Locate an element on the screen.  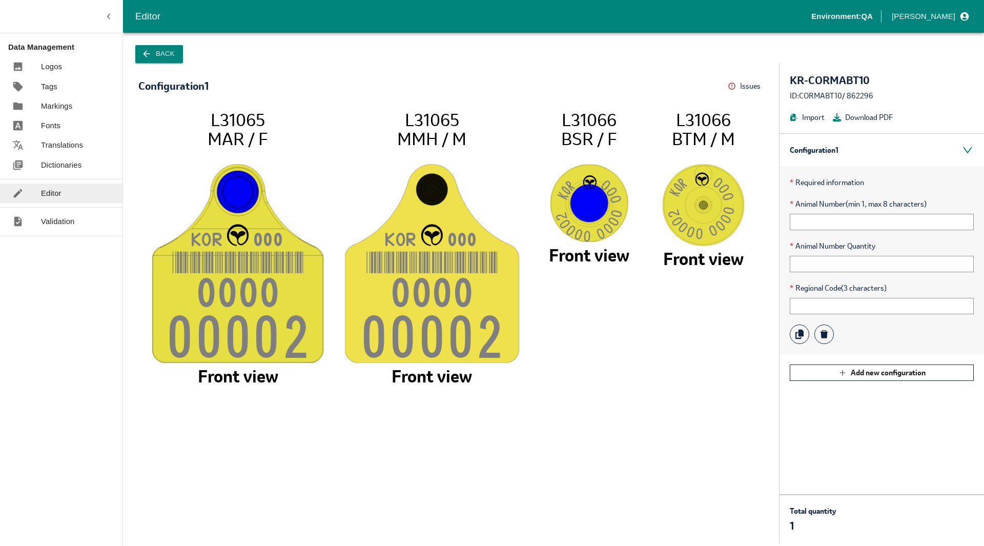
div: Editor is located at coordinates (473, 16).